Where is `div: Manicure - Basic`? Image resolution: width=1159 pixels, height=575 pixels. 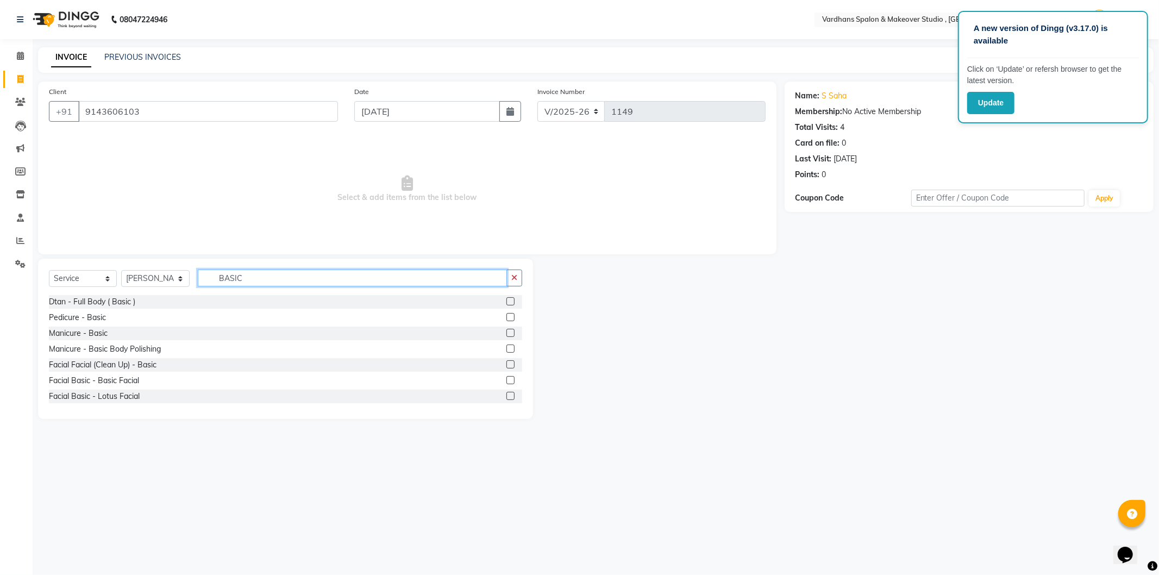 div: Manicure - Basic is located at coordinates (78, 333).